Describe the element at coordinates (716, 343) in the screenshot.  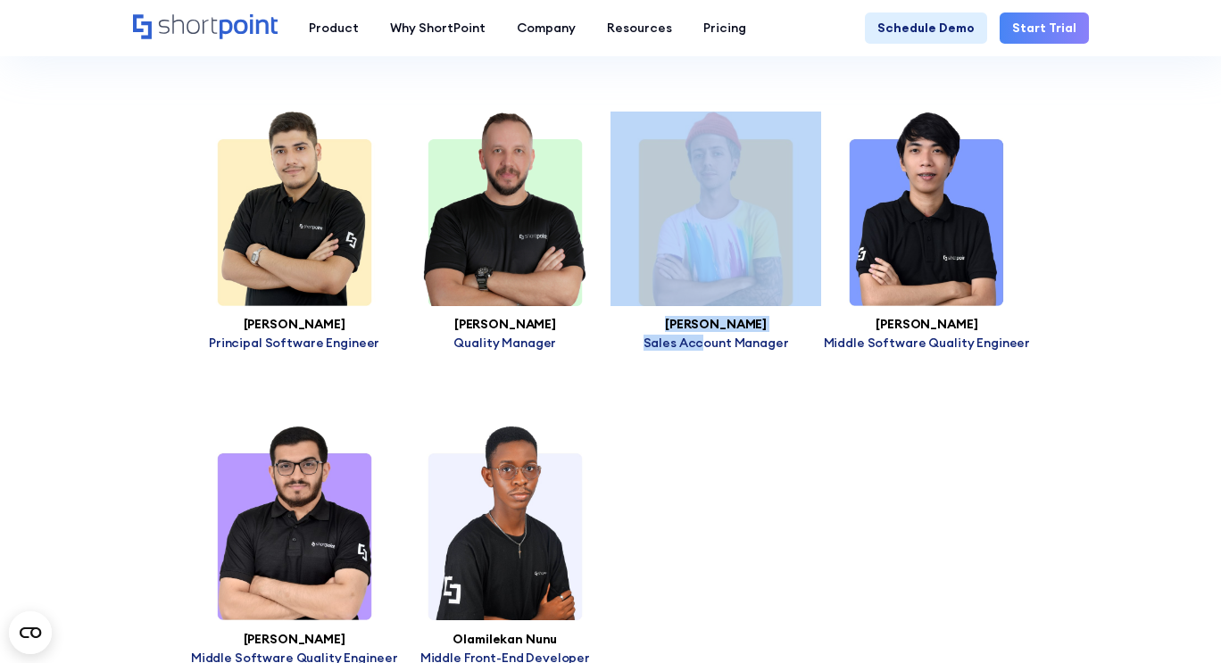
I see `p: Sales Account Manager` at that location.